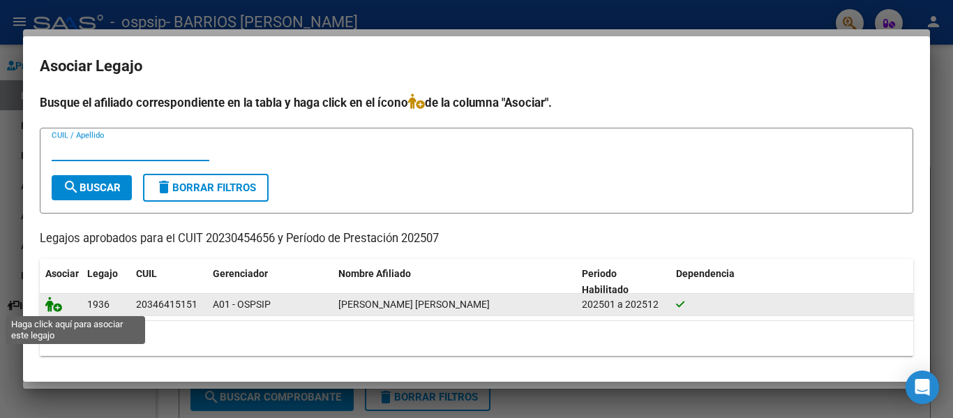 This screenshot has width=953, height=418. I want to click on span: Legajo, so click(103, 274).